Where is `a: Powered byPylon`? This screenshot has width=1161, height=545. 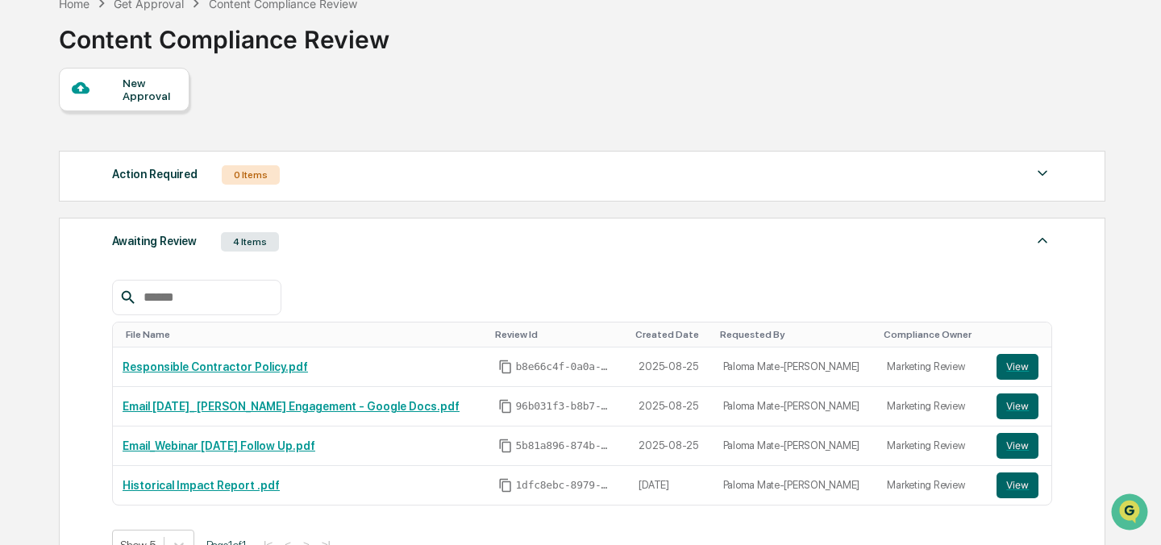
a: Powered byPylon is located at coordinates (154, 279).